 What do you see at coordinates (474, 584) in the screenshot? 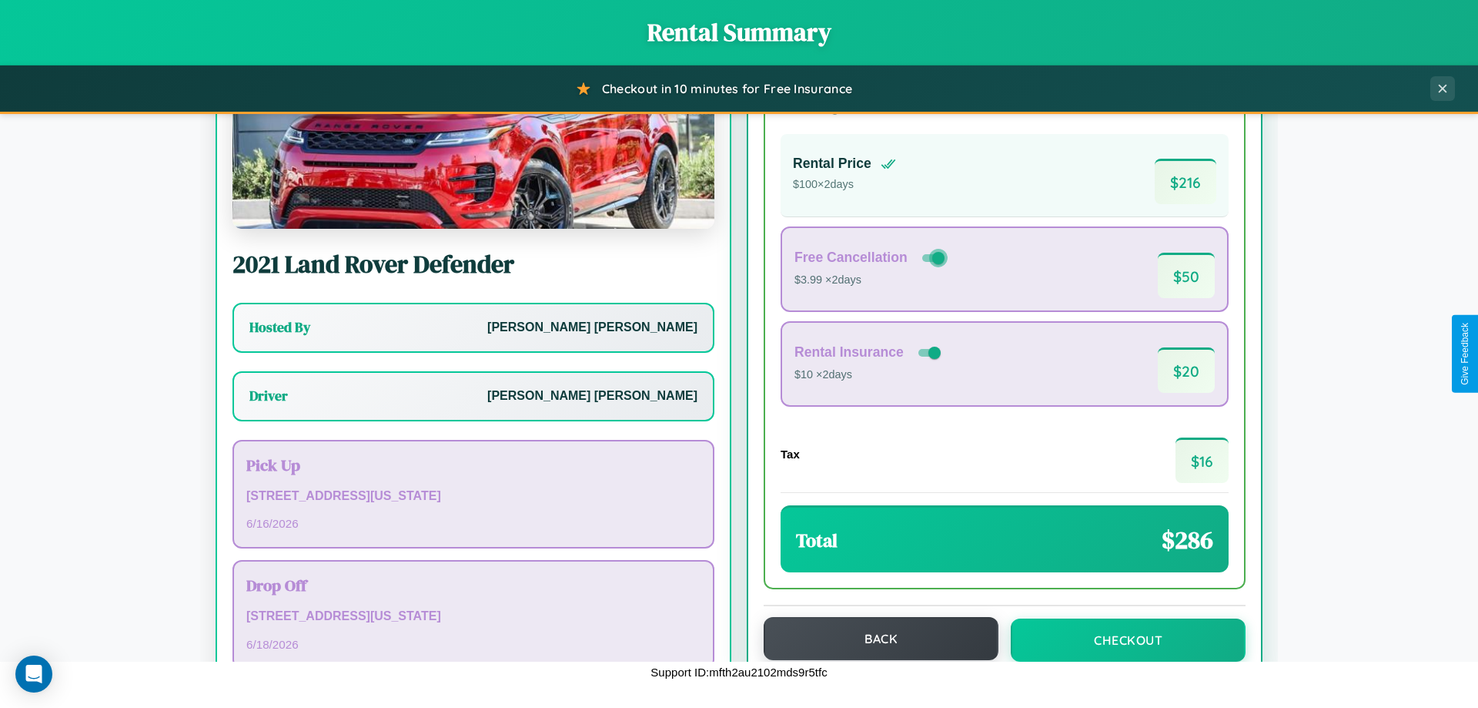
I see `h3: Drop Off` at bounding box center [474, 584].